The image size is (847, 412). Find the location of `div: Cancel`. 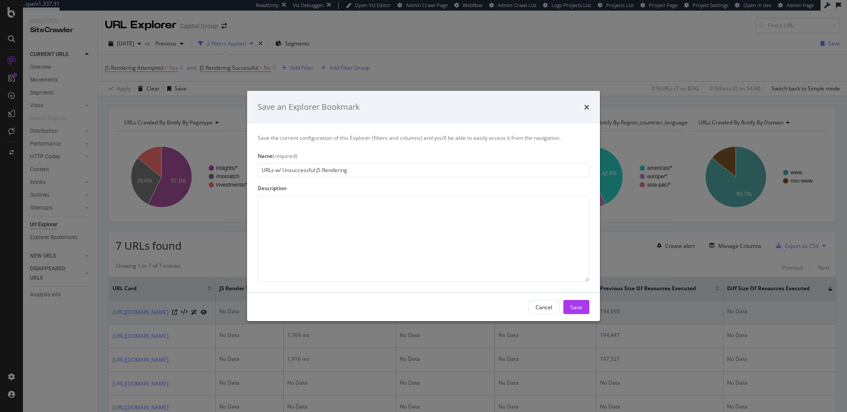

div: Cancel is located at coordinates (544, 307).